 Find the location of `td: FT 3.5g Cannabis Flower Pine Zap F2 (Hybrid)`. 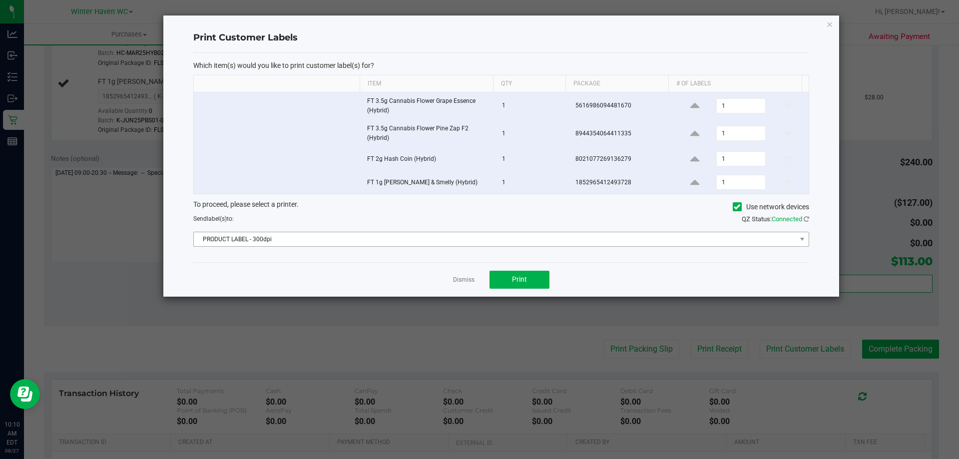

td: FT 3.5g Cannabis Flower Pine Zap F2 (Hybrid) is located at coordinates (428, 133).